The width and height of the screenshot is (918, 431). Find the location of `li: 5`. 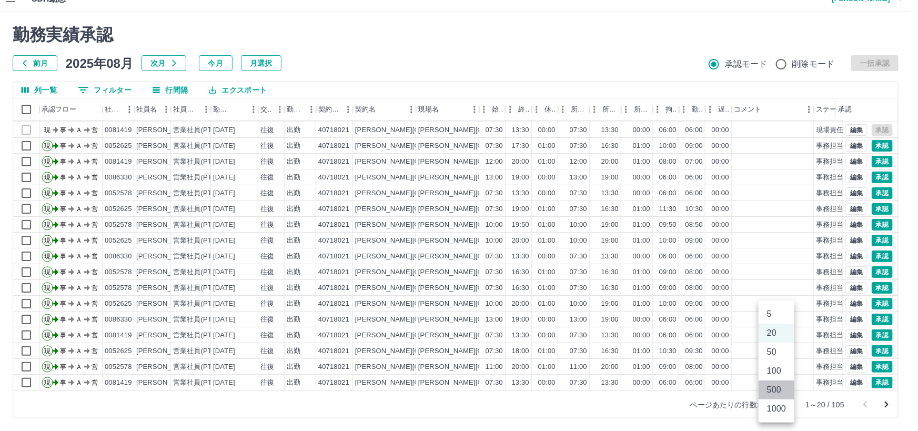

li: 5 is located at coordinates (777, 314).